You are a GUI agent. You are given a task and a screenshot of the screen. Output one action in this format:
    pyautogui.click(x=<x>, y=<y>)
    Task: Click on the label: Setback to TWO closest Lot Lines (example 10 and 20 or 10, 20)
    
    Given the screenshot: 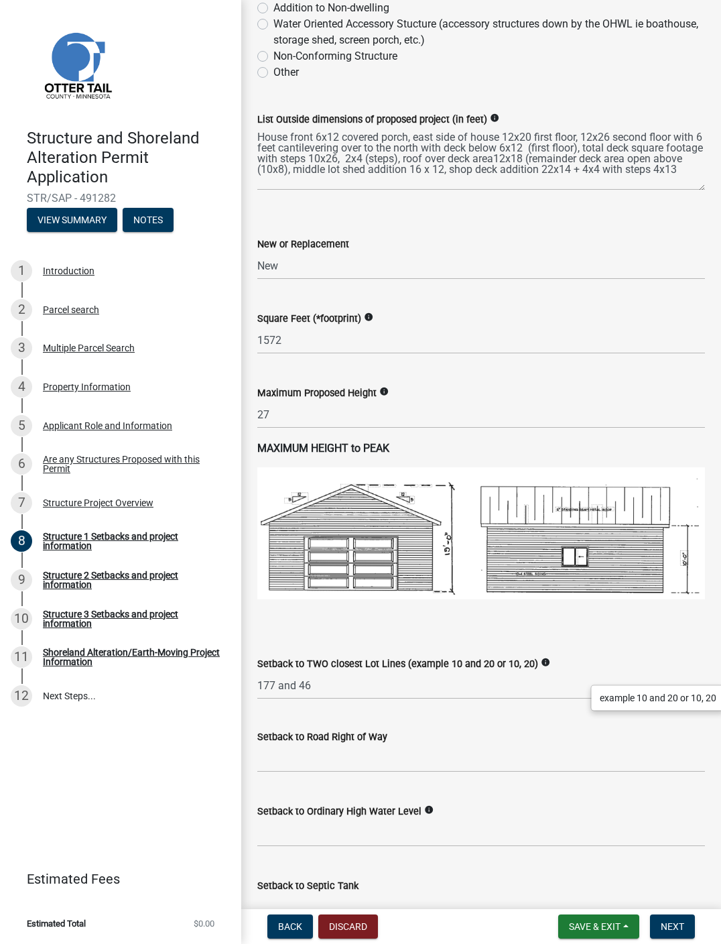 What is the action you would take?
    pyautogui.click(x=398, y=664)
    